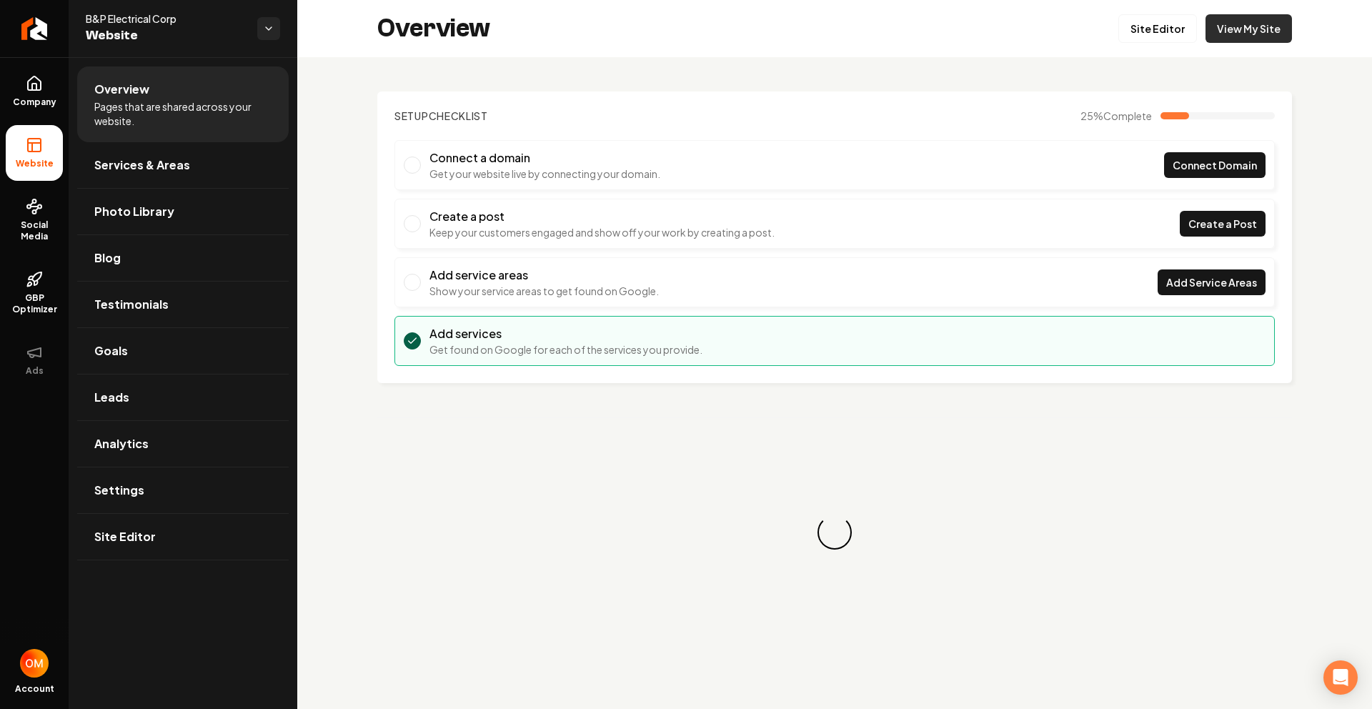 Image resolution: width=1372 pixels, height=709 pixels. I want to click on p: Keep your customers engaged and show off your work by creating a post., so click(602, 232).